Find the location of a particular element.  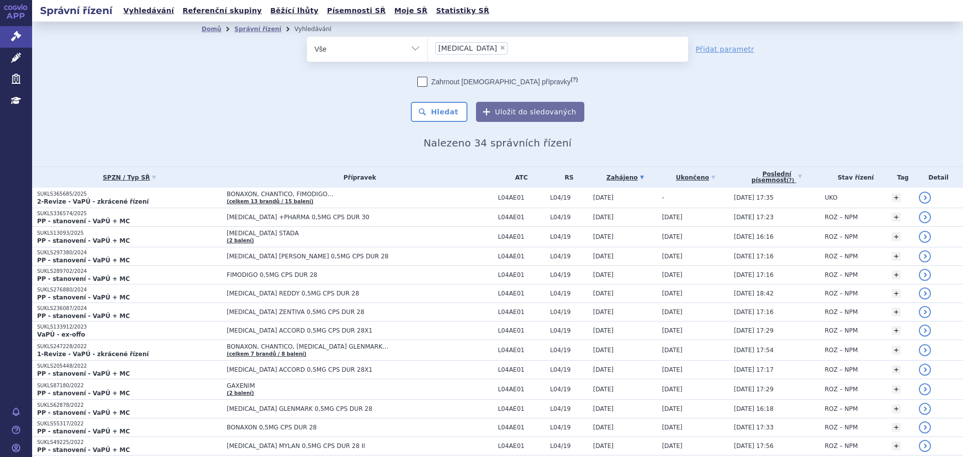

button: Uložit do sledovaných is located at coordinates (530, 112).